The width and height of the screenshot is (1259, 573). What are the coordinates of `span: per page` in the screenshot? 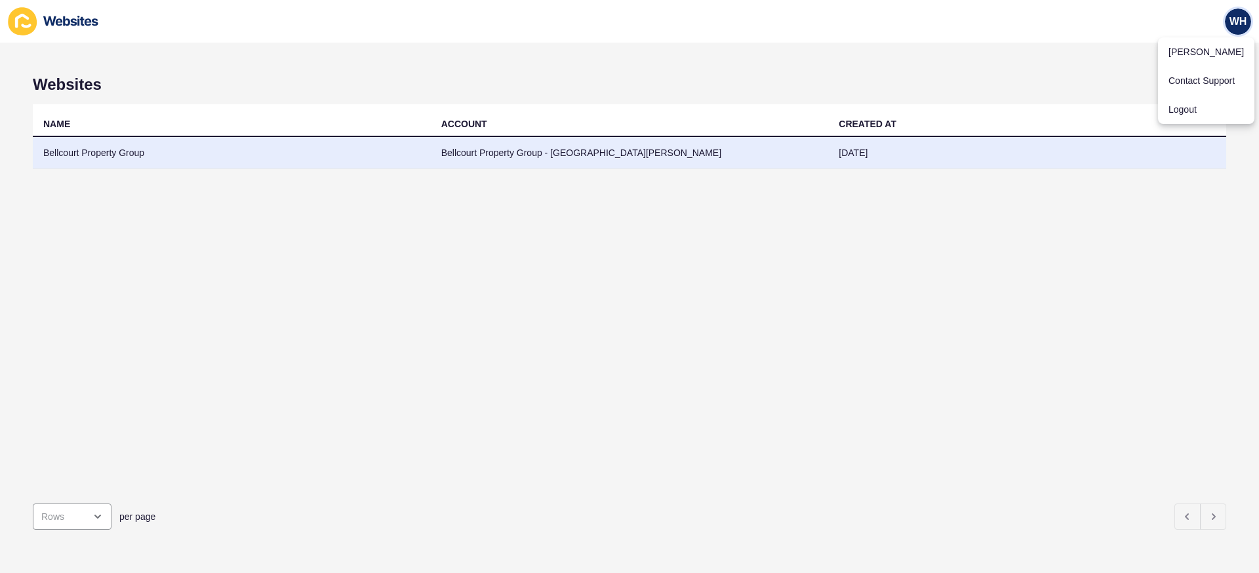 It's located at (137, 517).